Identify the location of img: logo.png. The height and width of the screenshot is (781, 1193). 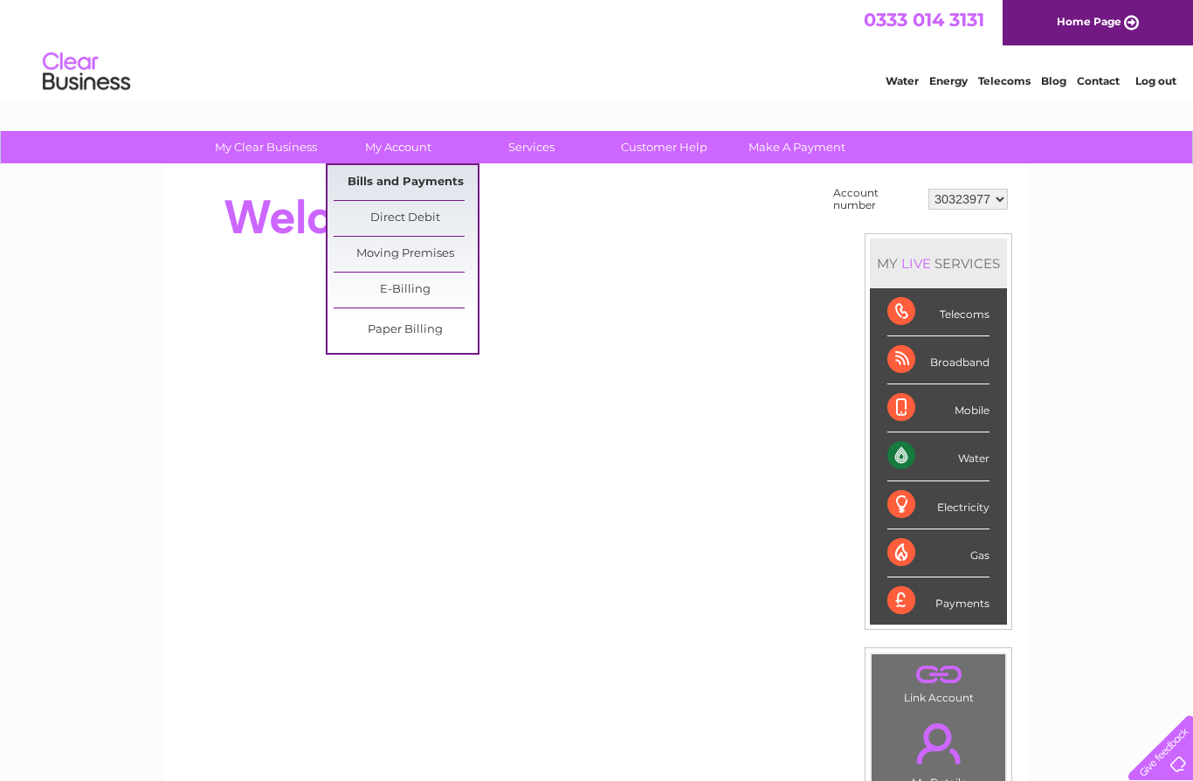
(86, 72).